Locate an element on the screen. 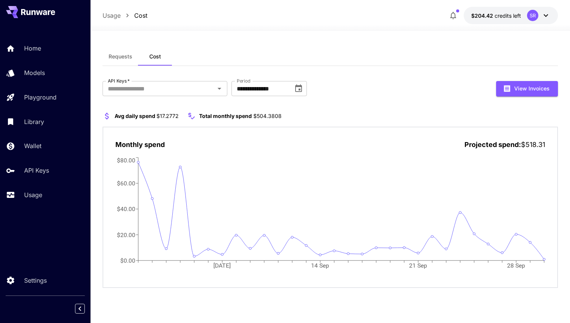 The image size is (570, 323). img: tab_keywords_by_traffic_grey.svg is located at coordinates (78, 47).